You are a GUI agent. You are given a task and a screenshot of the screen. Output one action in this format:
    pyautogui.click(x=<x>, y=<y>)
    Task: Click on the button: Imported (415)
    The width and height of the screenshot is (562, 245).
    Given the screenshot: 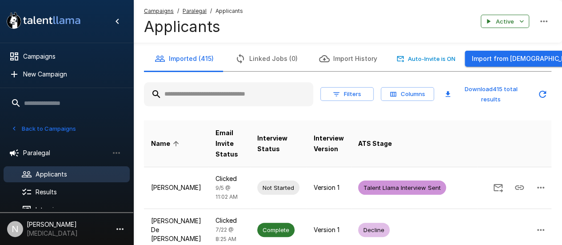 What is the action you would take?
    pyautogui.click(x=184, y=59)
    